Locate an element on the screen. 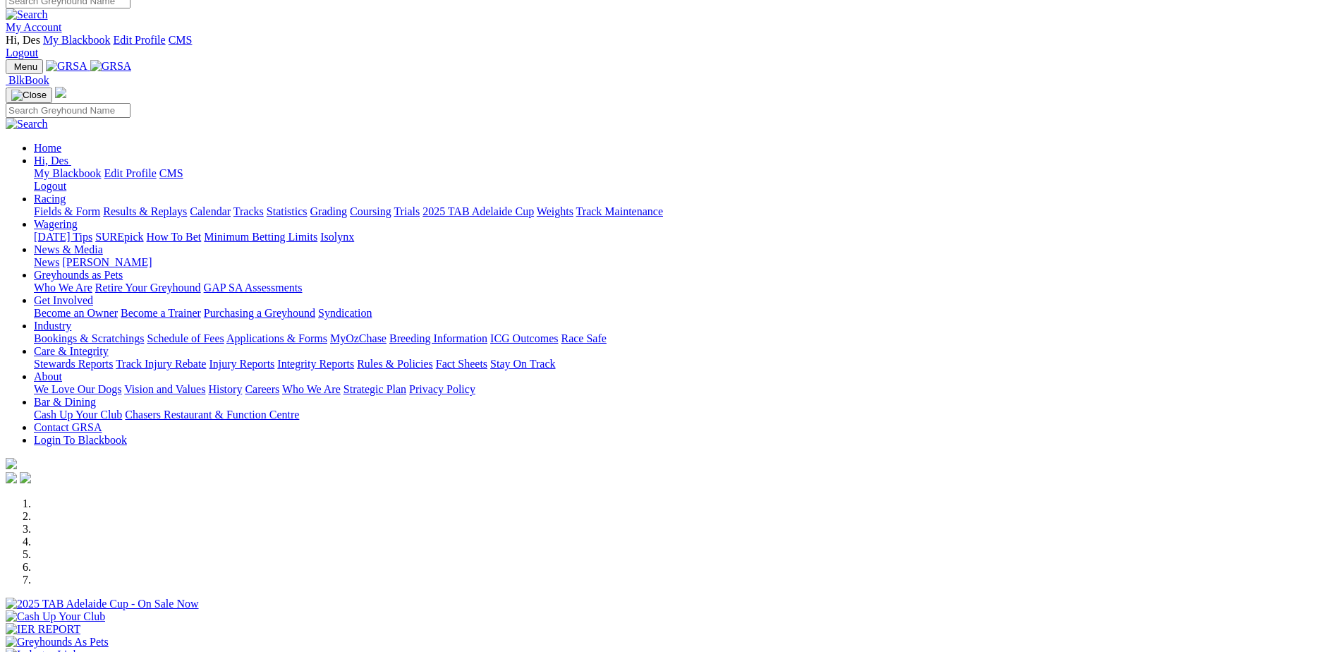 This screenshot has height=652, width=1338. a: Vision and Values is located at coordinates (164, 389).